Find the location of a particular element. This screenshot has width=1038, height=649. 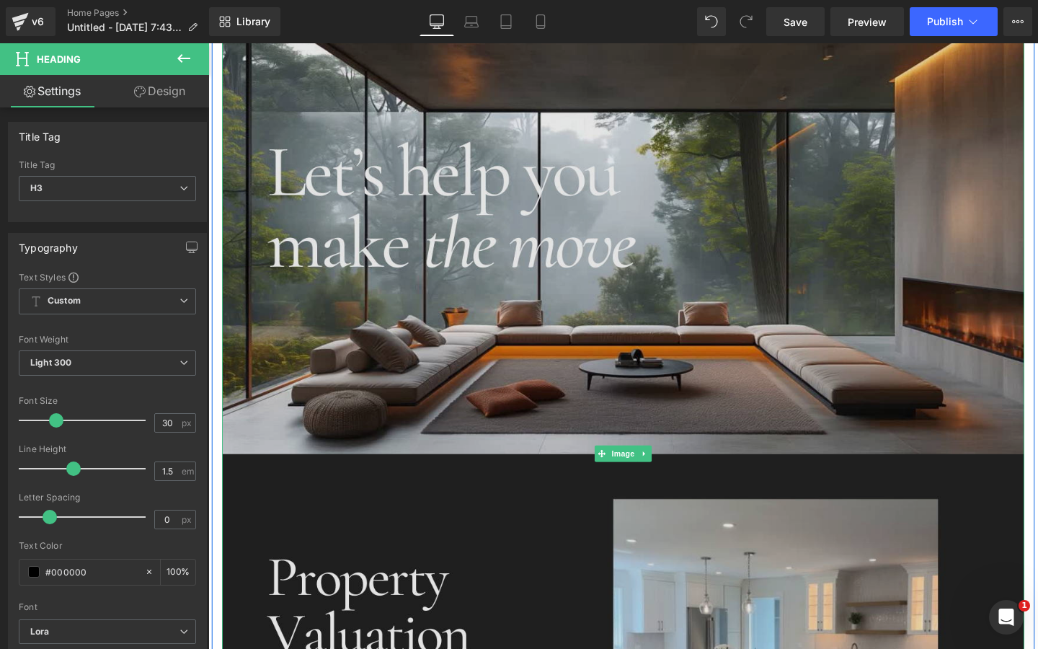

a: Expand / Collapse is located at coordinates (459, 431).